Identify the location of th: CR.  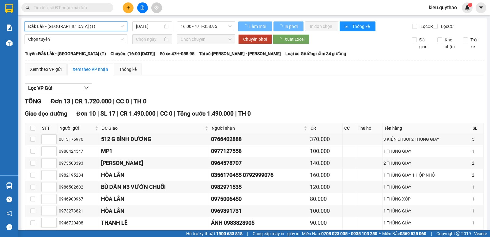
(326, 128).